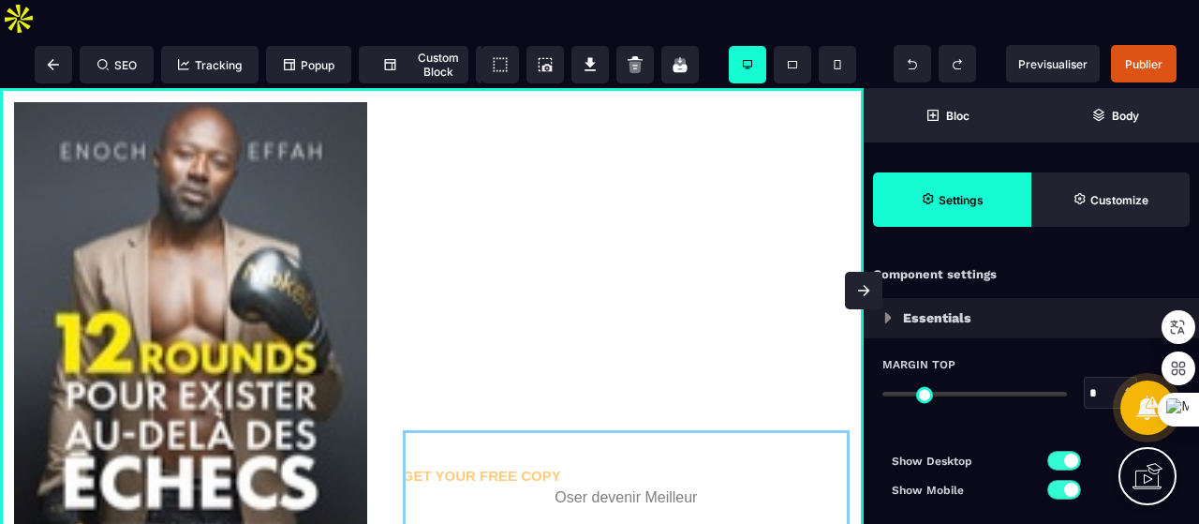 The image size is (1199, 524). I want to click on span: Tracking, so click(210, 65).